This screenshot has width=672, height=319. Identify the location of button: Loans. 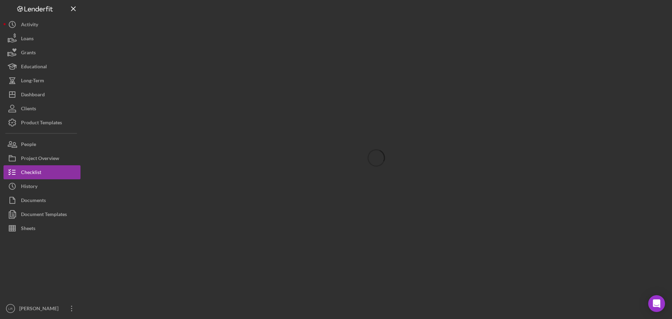
(42, 39).